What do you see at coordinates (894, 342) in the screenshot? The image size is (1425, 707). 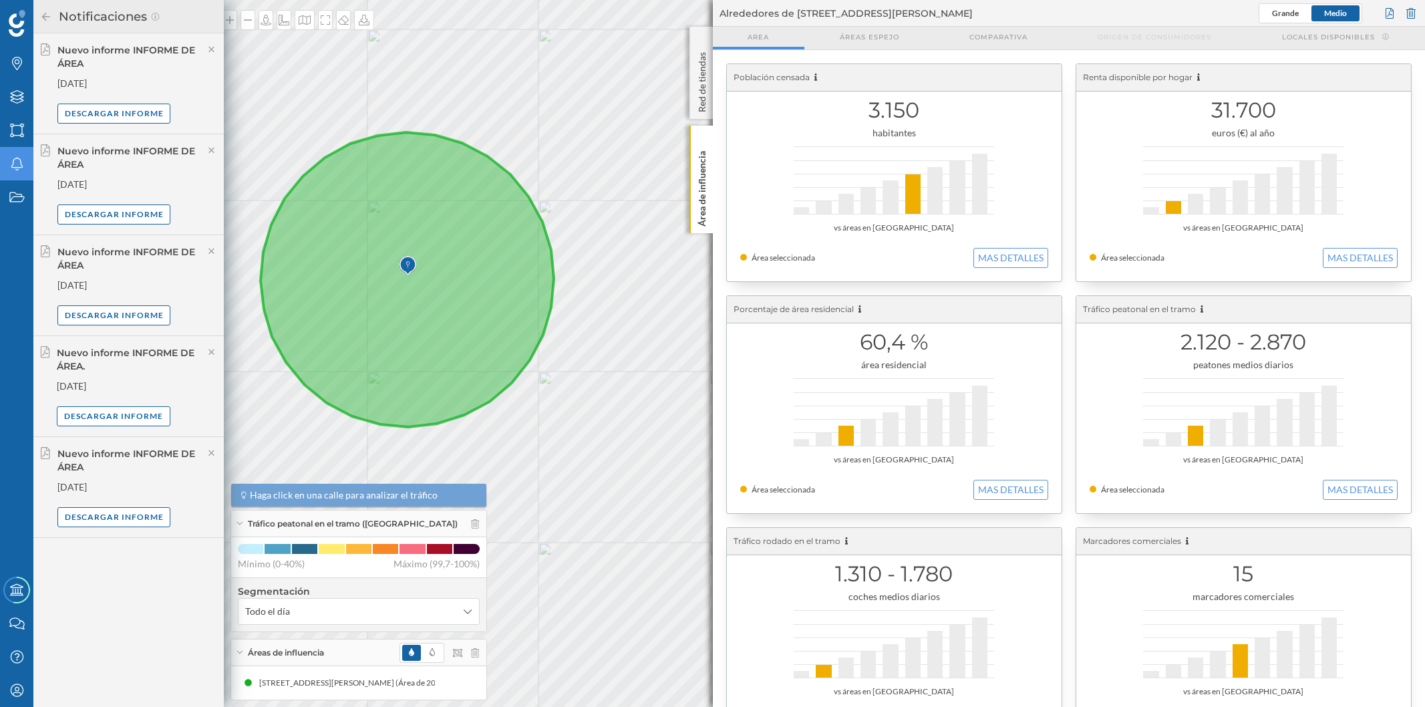 I see `h1: 60,4 %` at bounding box center [894, 342].